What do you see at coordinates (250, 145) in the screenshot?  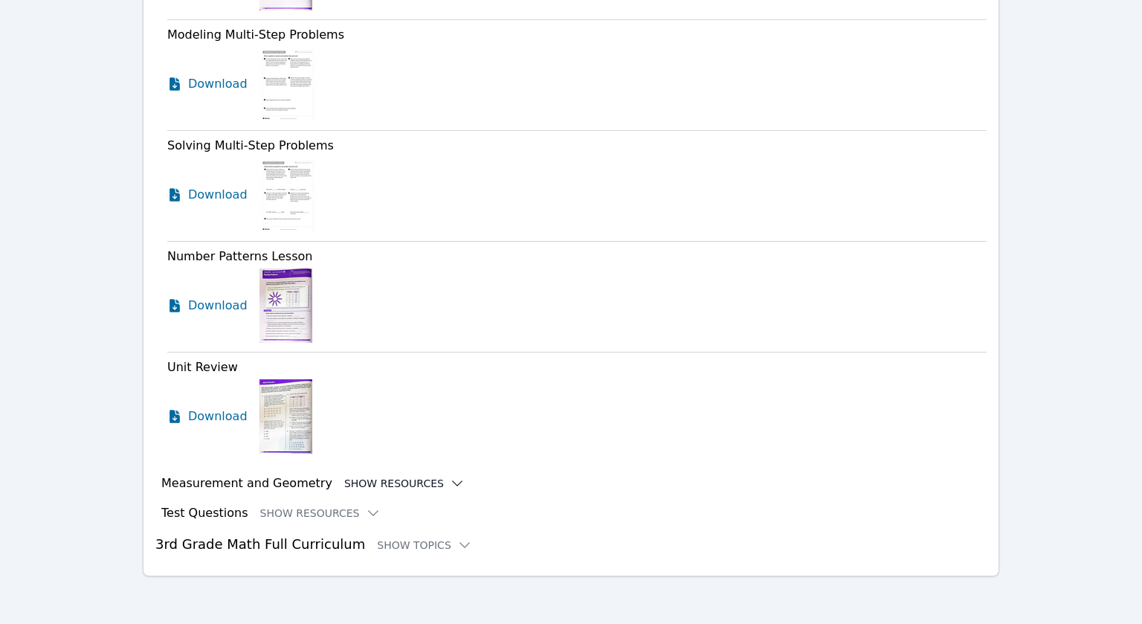 I see `span: Solving Multi-Step Problems` at bounding box center [250, 145].